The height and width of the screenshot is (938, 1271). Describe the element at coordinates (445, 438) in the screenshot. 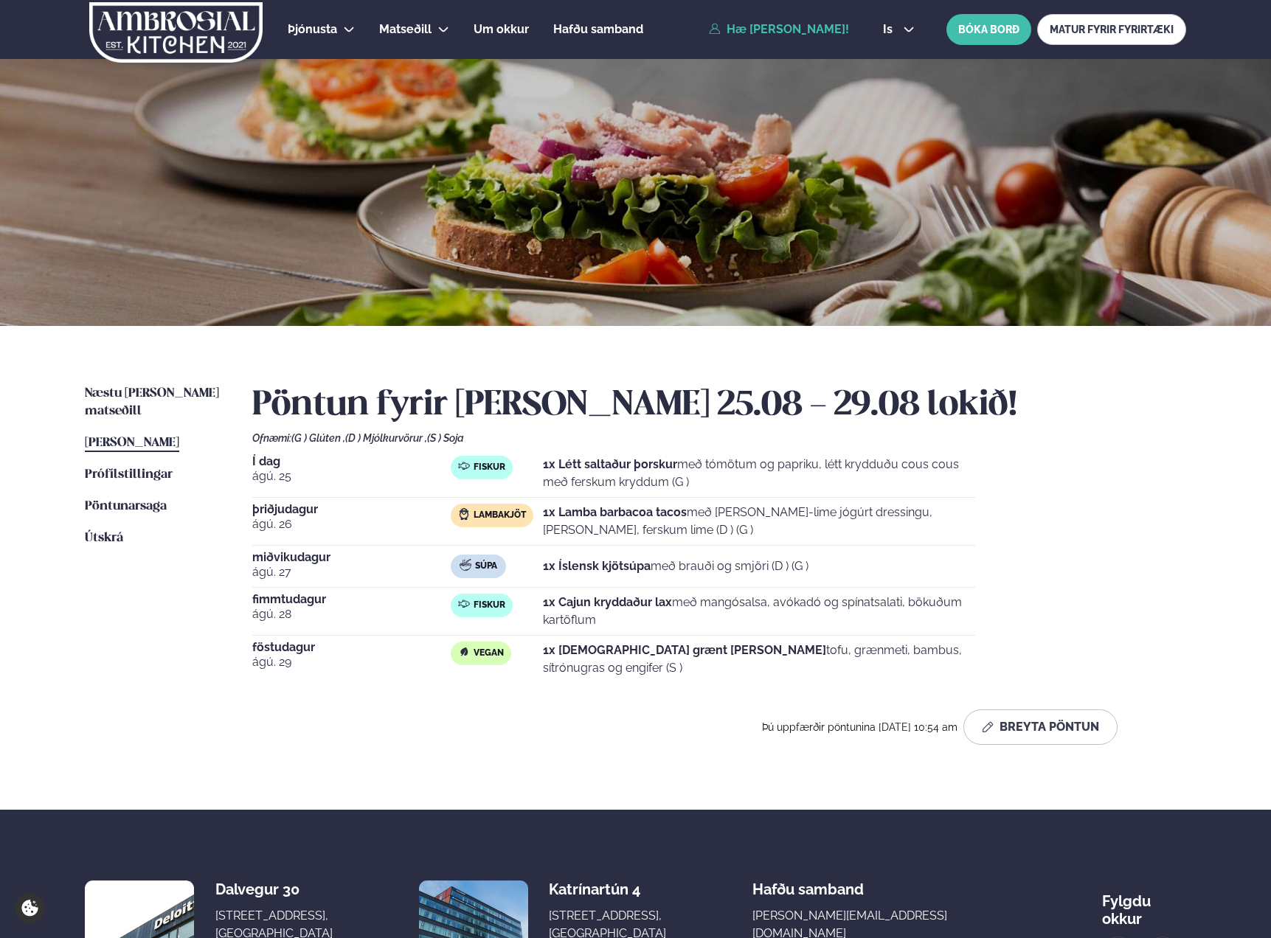

I see `span: (S ) Soja` at that location.